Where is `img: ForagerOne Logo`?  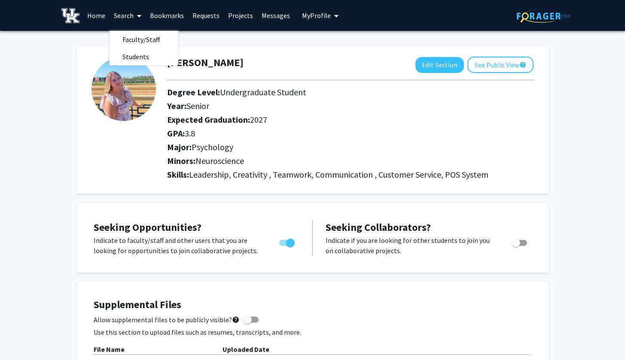 img: ForagerOne Logo is located at coordinates (543, 16).